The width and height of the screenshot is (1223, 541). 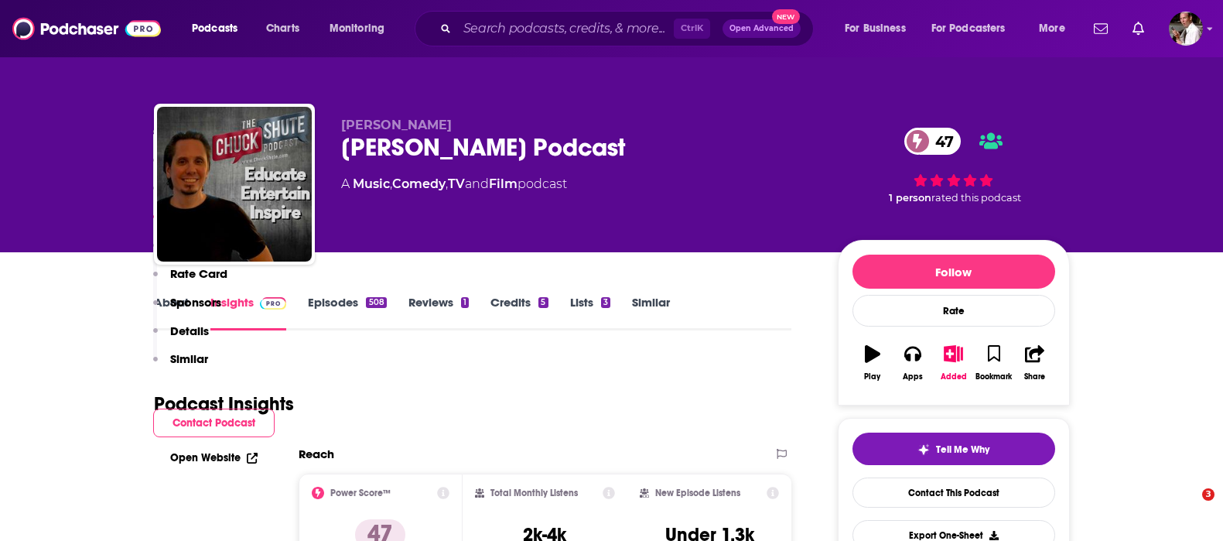 I want to click on img: User Profile, so click(x=1186, y=29).